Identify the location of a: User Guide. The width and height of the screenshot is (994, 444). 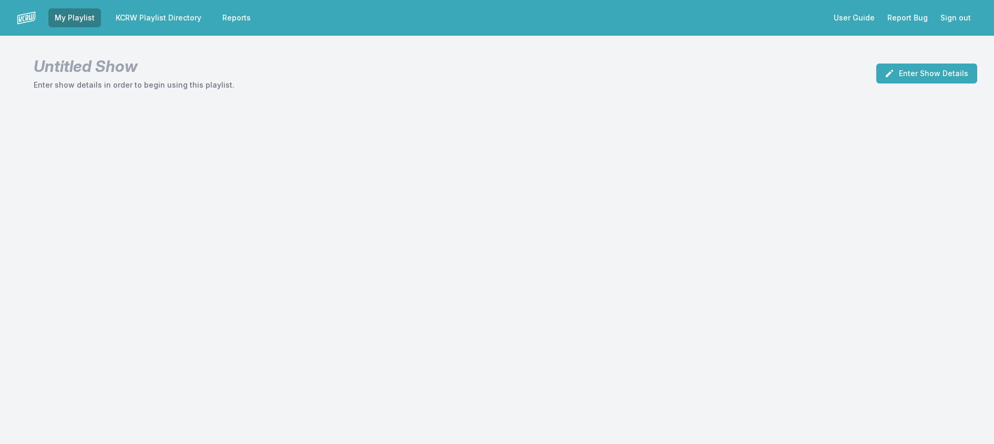
(854, 18).